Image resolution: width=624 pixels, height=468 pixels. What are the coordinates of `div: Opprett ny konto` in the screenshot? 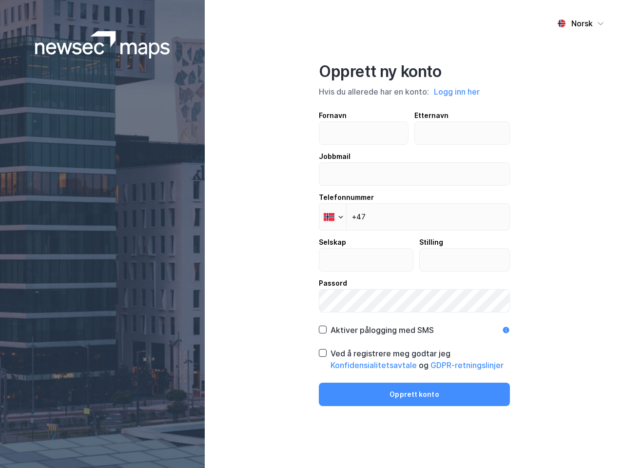 It's located at (414, 72).